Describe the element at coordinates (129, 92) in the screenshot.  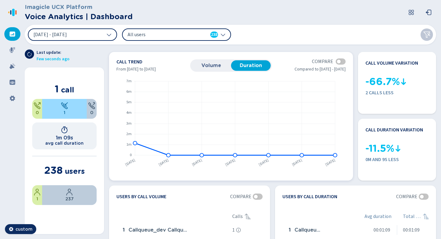
I see `text: 6m` at that location.